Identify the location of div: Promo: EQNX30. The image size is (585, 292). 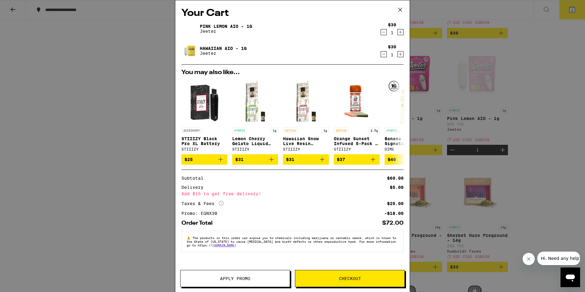
(201, 213).